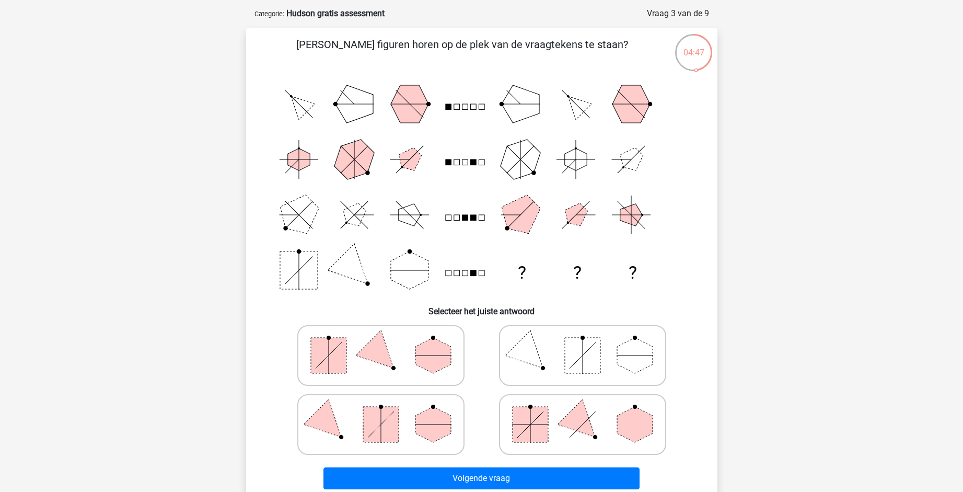 This screenshot has width=963, height=492. Describe the element at coordinates (678, 14) in the screenshot. I see `div: Vraag 3 van de 9` at that location.